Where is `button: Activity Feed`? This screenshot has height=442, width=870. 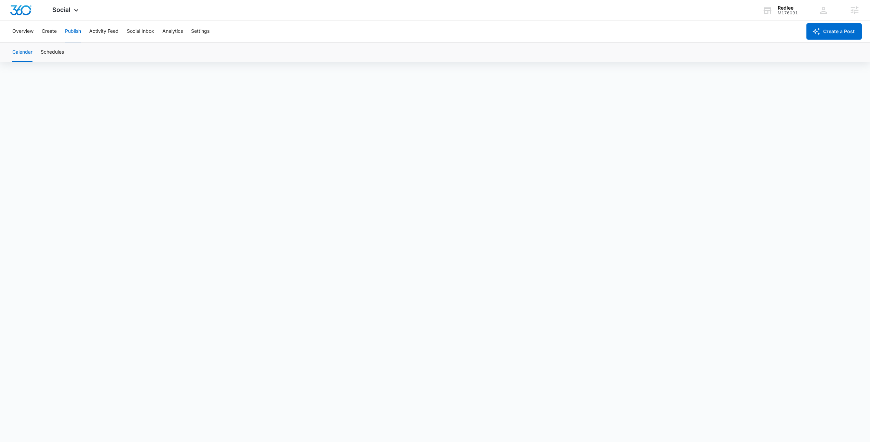 button: Activity Feed is located at coordinates (104, 31).